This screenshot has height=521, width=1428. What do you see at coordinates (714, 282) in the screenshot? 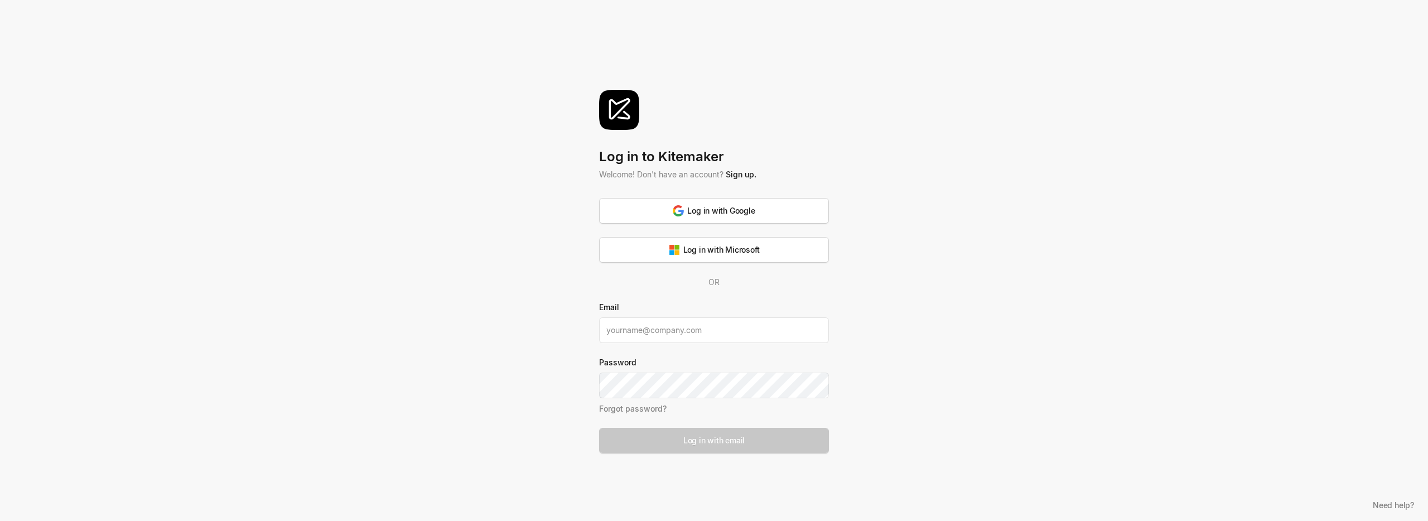
I see `div: OR` at bounding box center [714, 282].